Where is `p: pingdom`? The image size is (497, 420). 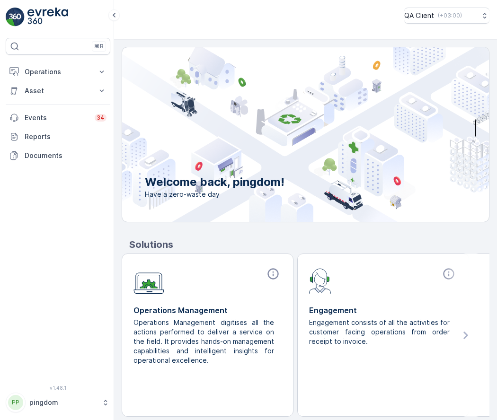
p: pingdom is located at coordinates (63, 403).